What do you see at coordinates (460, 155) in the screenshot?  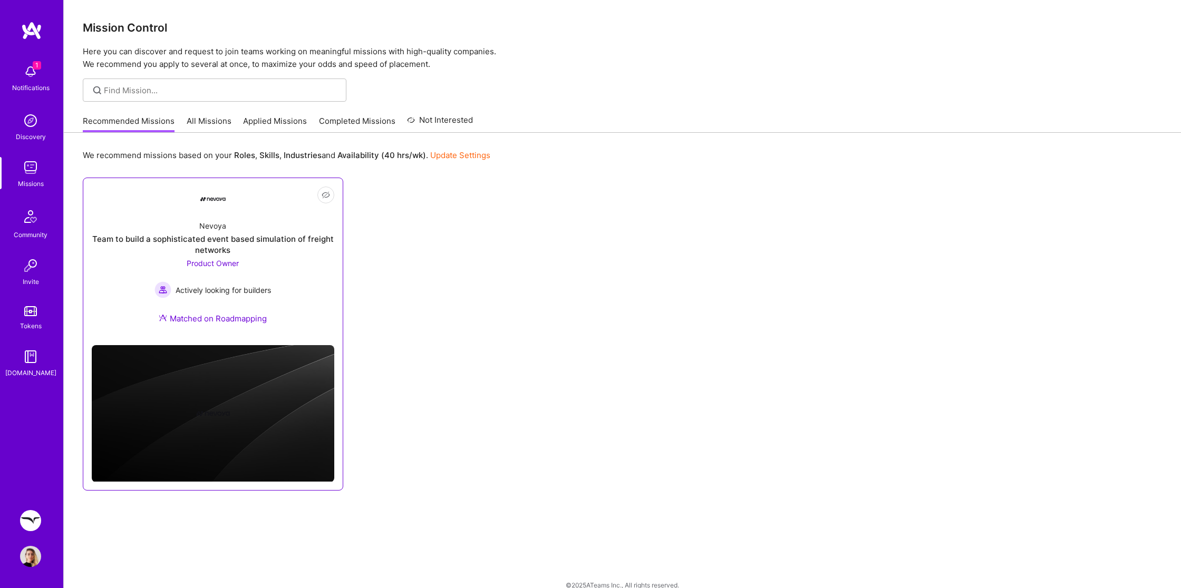 I see `a: Update Settings` at bounding box center [460, 155].